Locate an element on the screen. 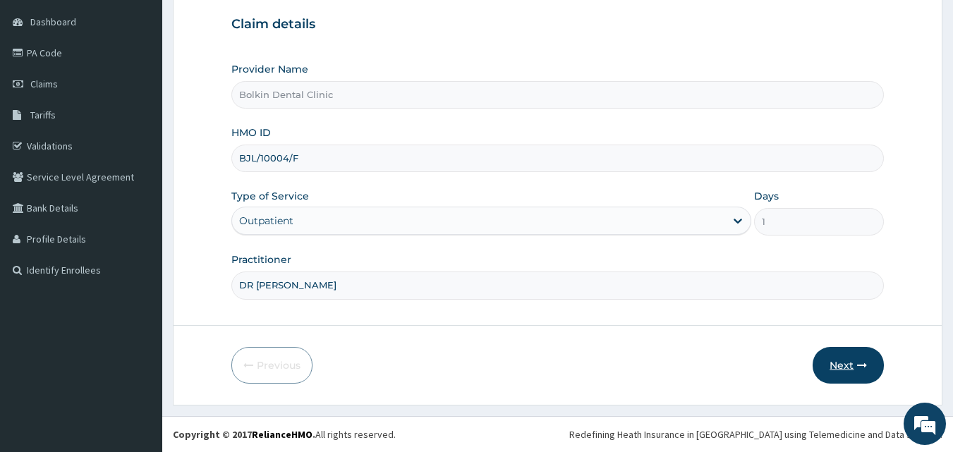 The height and width of the screenshot is (452, 953). footer: All rights reserved. is located at coordinates (557, 434).